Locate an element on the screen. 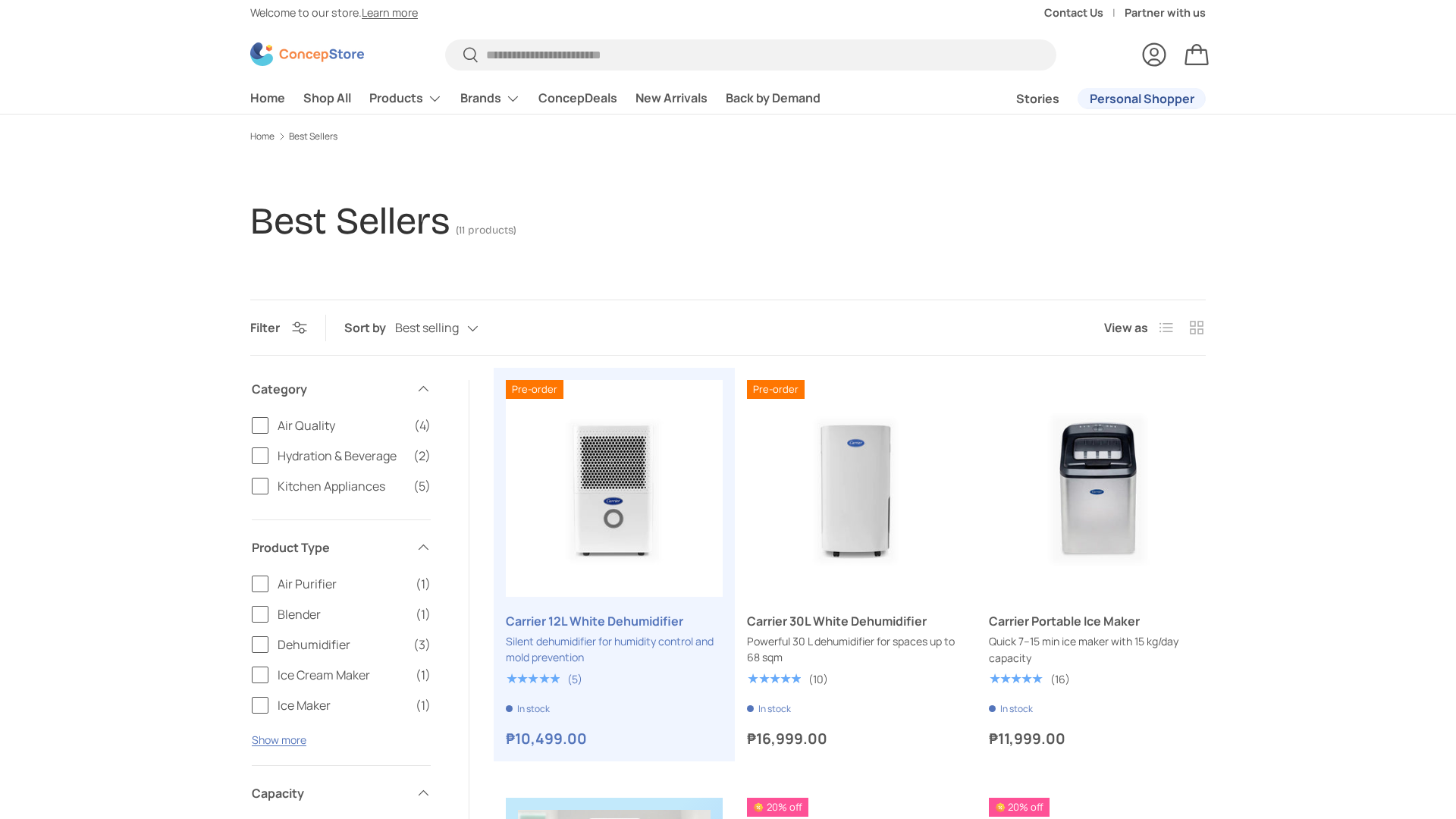 Image resolution: width=1456 pixels, height=819 pixels. a: Products is located at coordinates (405, 99).